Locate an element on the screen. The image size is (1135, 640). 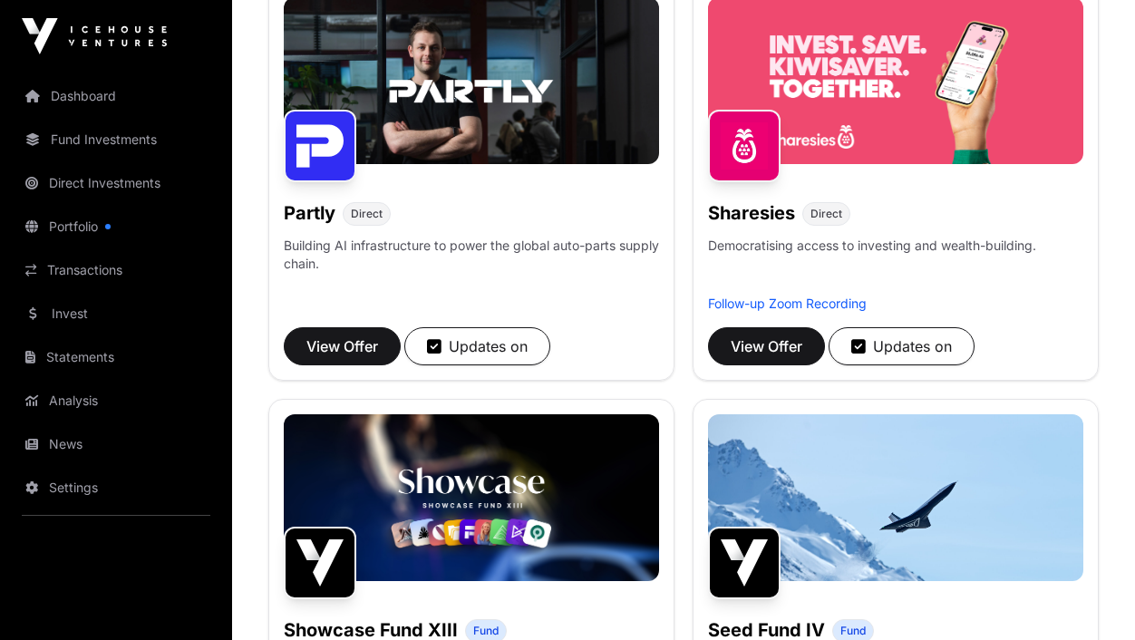
img: Sharesies is located at coordinates (744, 146).